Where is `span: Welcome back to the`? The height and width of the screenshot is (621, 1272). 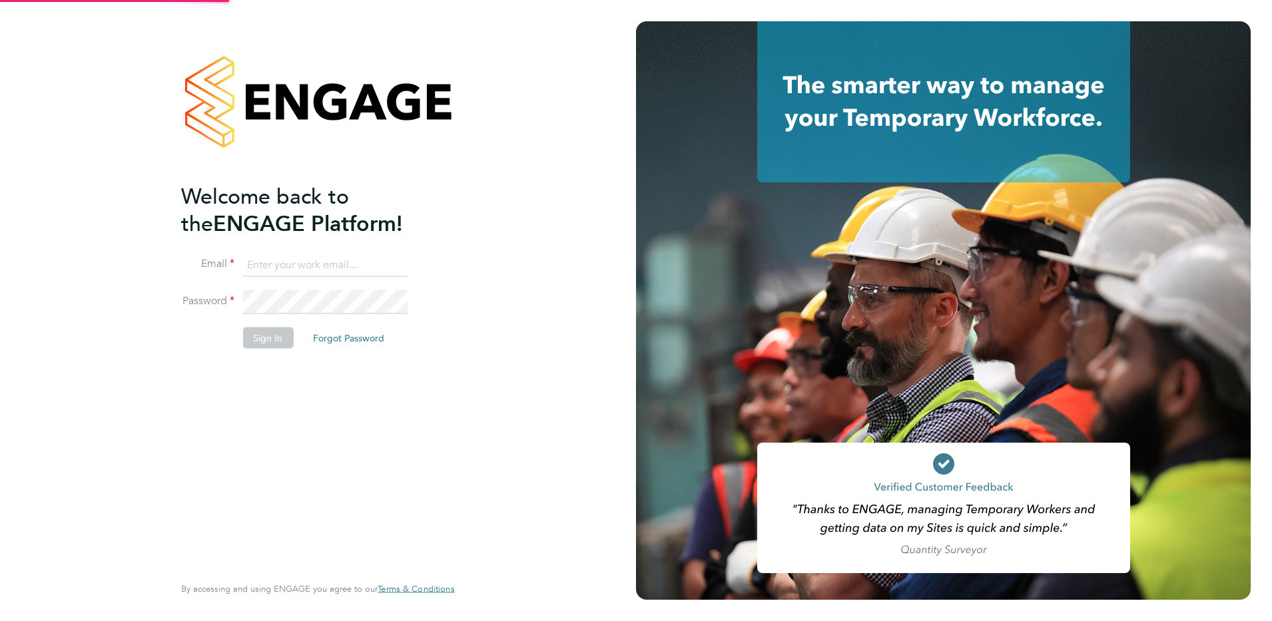 span: Welcome back to the is located at coordinates (265, 210).